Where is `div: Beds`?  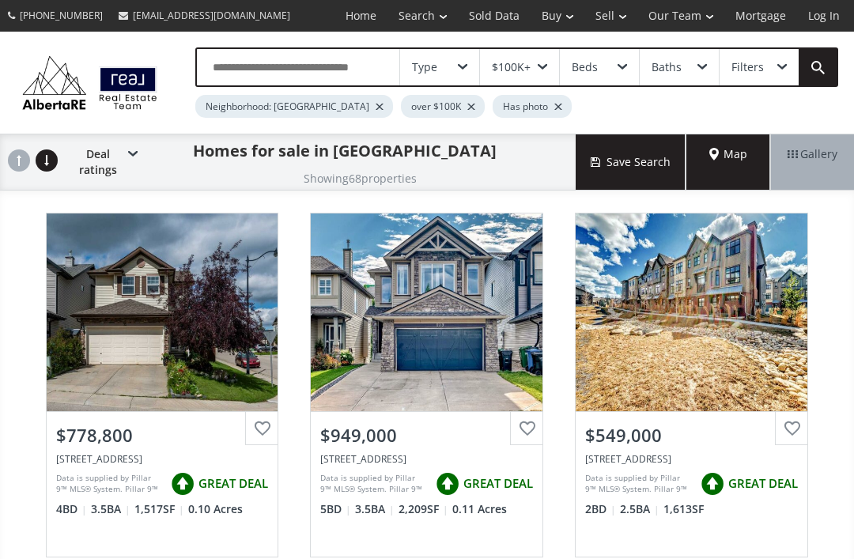 div: Beds is located at coordinates (584, 67).